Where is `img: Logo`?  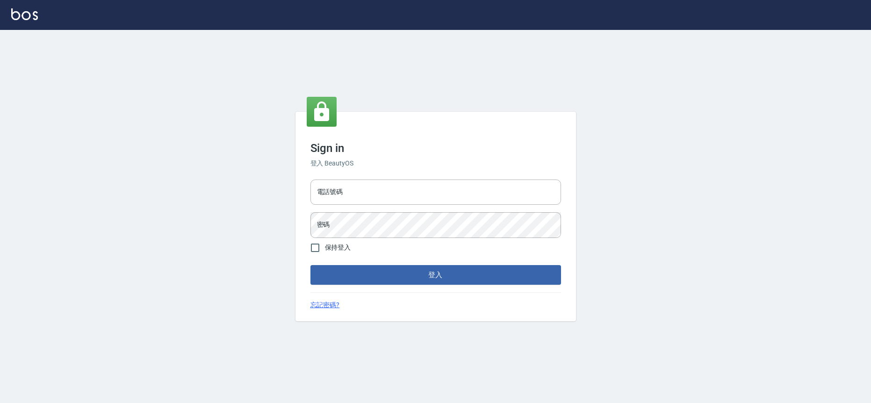 img: Logo is located at coordinates (24, 14).